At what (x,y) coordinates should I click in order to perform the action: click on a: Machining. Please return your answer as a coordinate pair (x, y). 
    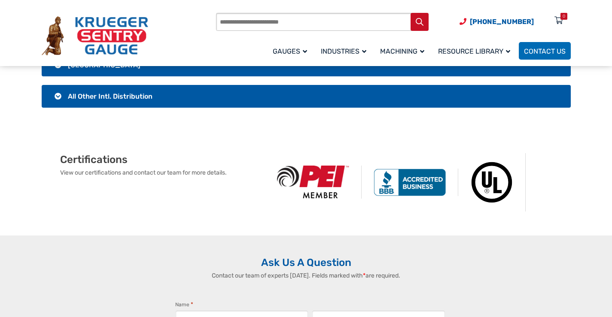
    Looking at the image, I should click on (404, 51).